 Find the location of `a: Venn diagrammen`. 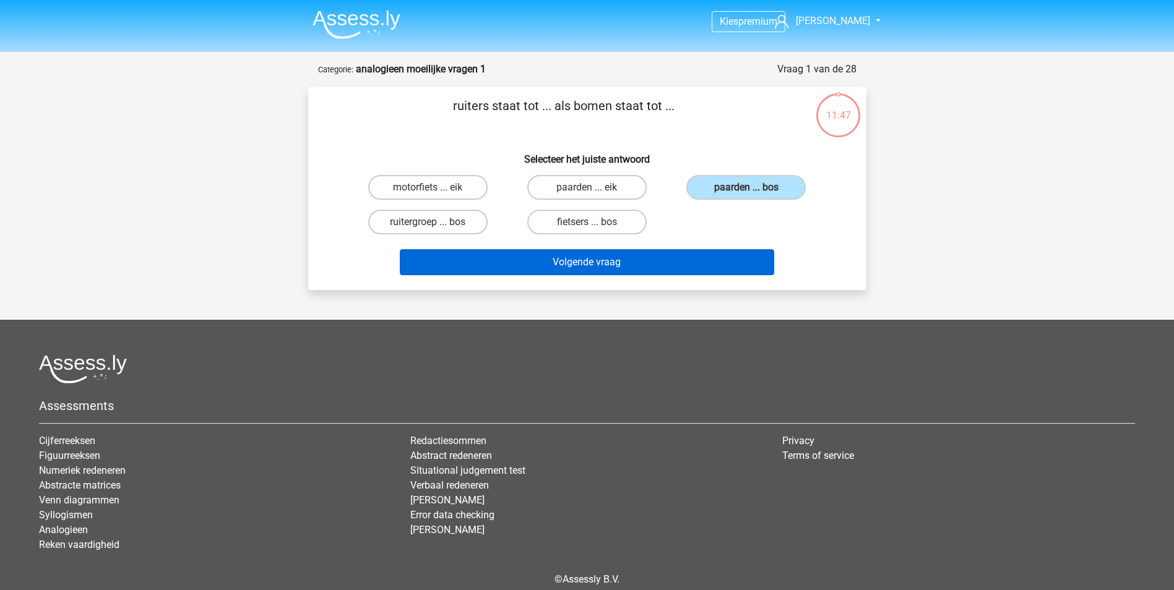

a: Venn diagrammen is located at coordinates (79, 500).